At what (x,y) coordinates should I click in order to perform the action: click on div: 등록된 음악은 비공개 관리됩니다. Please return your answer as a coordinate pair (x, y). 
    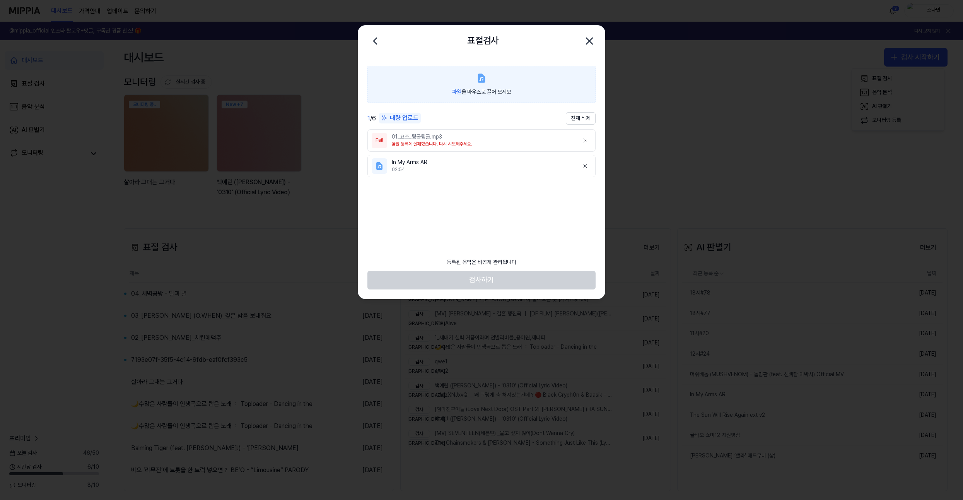
    Looking at the image, I should click on (482, 262).